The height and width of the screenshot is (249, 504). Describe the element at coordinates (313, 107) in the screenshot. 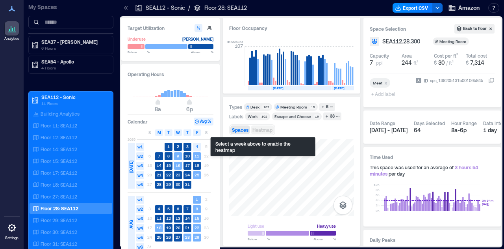

I see `div: 15` at that location.